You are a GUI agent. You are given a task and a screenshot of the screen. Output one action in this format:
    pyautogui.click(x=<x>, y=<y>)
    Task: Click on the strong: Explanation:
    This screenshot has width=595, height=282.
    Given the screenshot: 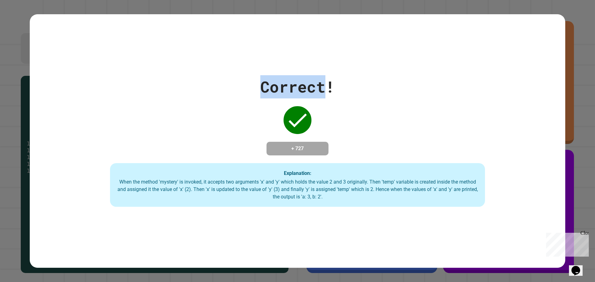 What is the action you would take?
    pyautogui.click(x=297, y=173)
    